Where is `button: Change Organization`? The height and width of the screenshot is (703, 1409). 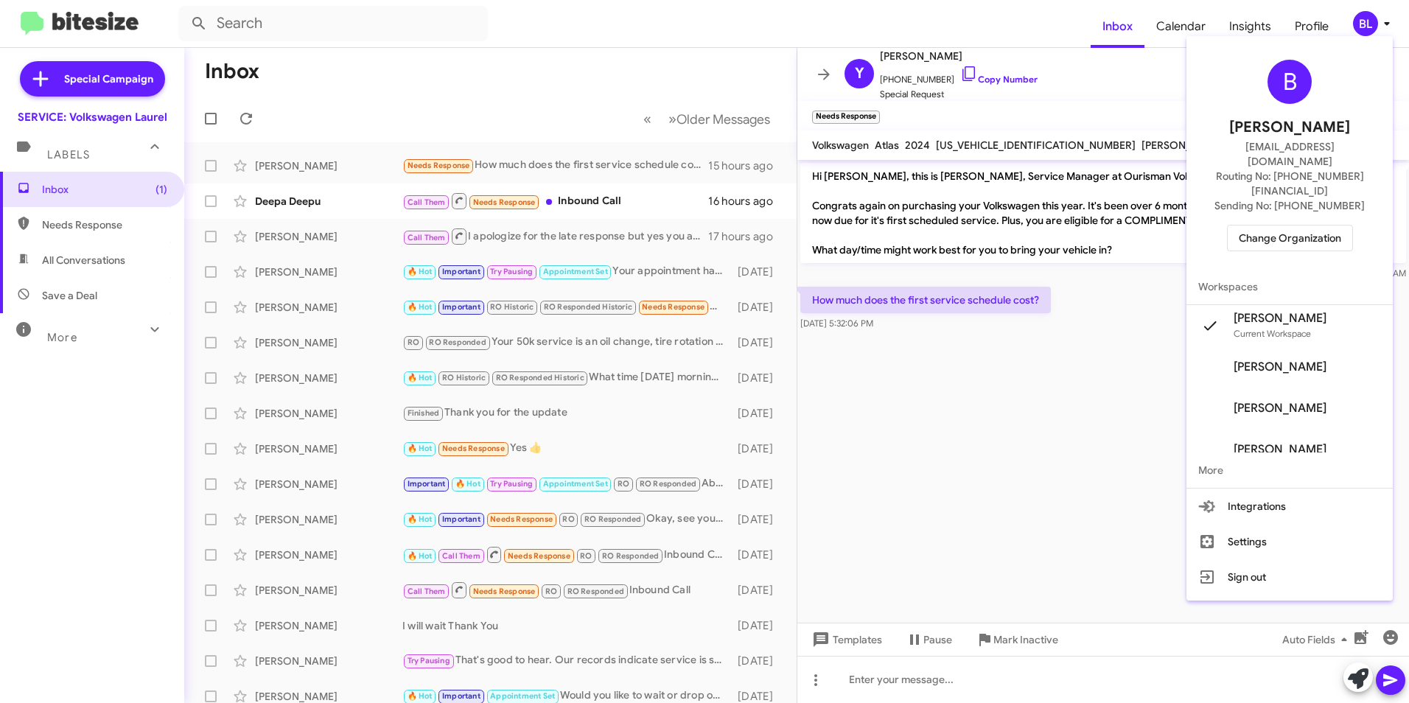 button: Change Organization is located at coordinates (1290, 238).